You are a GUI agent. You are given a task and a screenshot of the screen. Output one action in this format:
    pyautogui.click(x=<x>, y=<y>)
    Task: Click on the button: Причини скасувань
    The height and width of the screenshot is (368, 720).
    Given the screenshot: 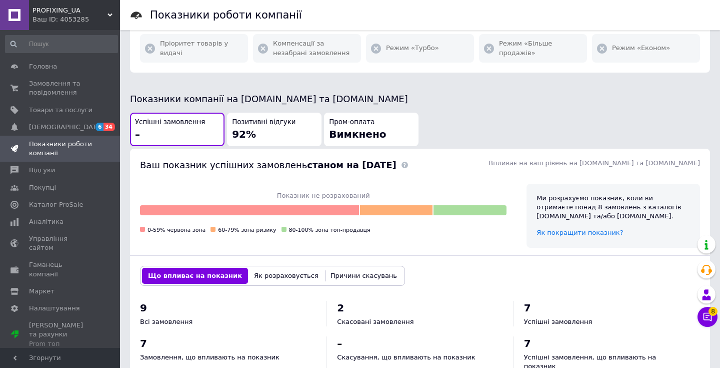 What is the action you would take?
    pyautogui.click(x=364, y=276)
    